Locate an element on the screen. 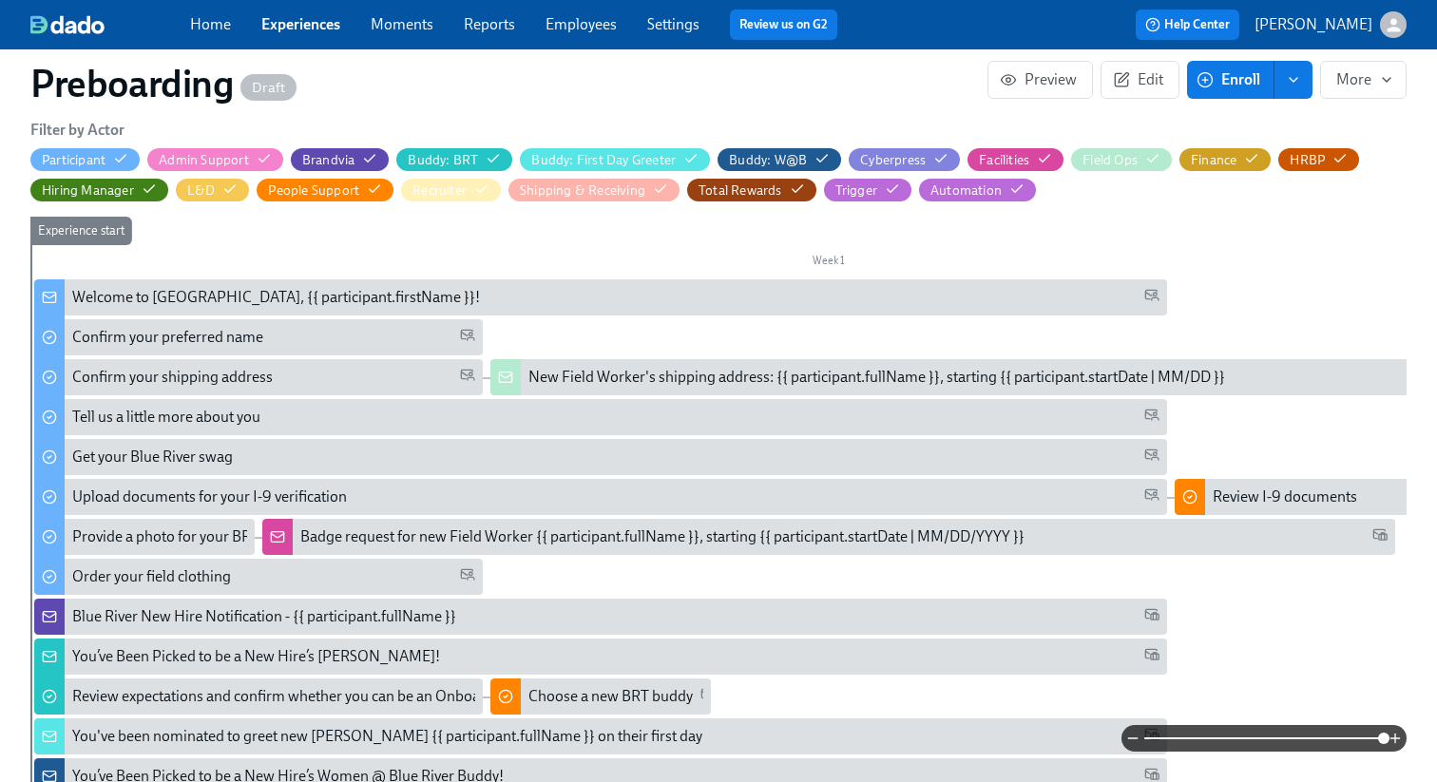  a: Edit is located at coordinates (1139, 80).